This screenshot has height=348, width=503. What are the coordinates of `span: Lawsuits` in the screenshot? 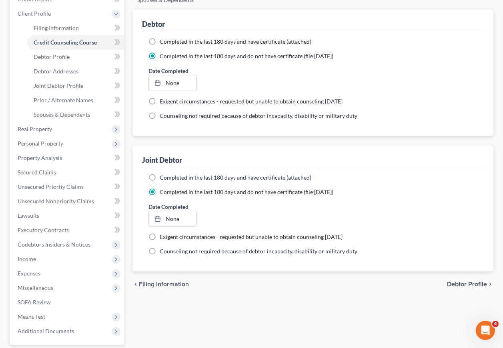 It's located at (28, 215).